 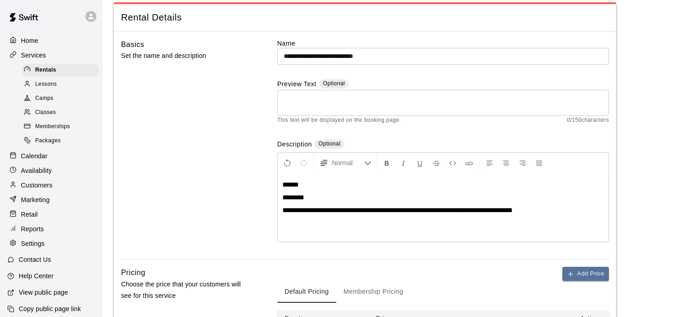 I want to click on label: Preview Text, so click(x=297, y=84).